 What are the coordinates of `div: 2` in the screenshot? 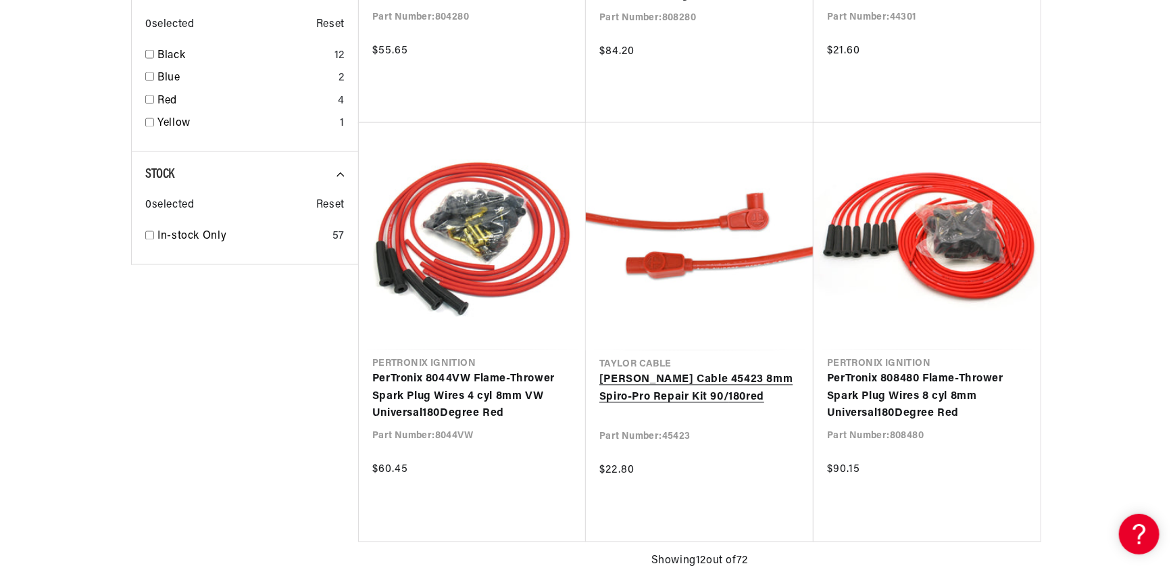 It's located at (341, 78).